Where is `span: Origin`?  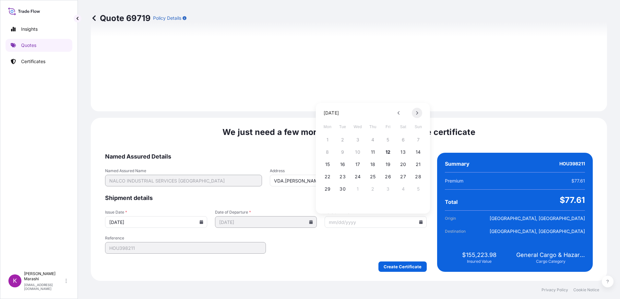
span: Origin is located at coordinates (463, 219).